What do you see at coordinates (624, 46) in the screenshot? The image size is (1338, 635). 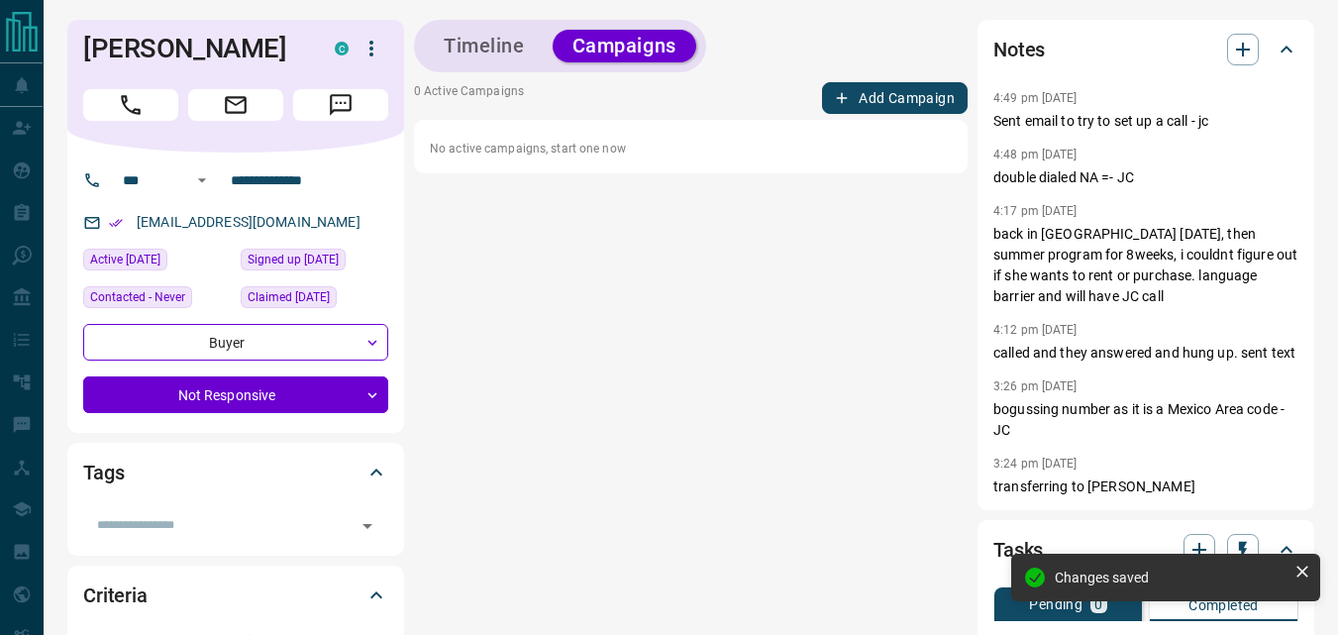 I see `button: Campaigns` at bounding box center [624, 46].